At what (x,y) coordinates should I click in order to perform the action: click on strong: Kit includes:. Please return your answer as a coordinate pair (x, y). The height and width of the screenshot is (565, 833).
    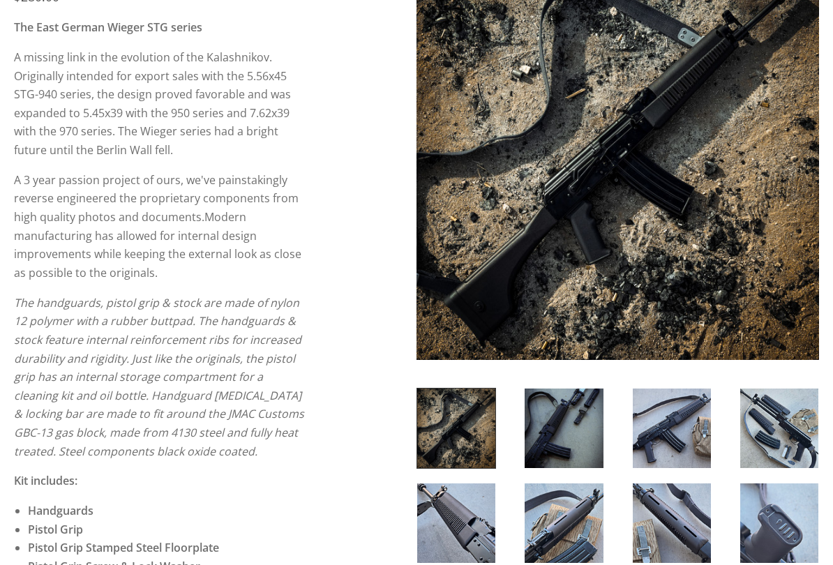
    Looking at the image, I should click on (45, 481).